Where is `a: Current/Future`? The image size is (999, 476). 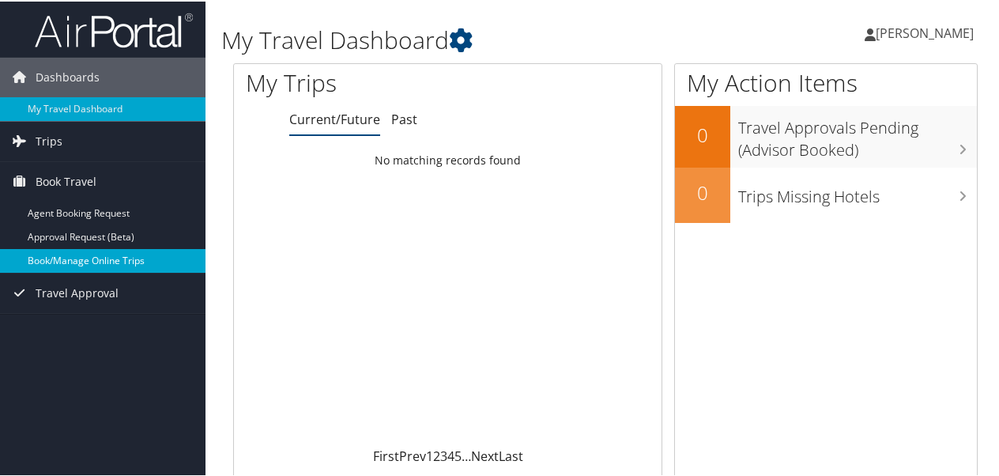
a: Current/Future is located at coordinates (334, 118).